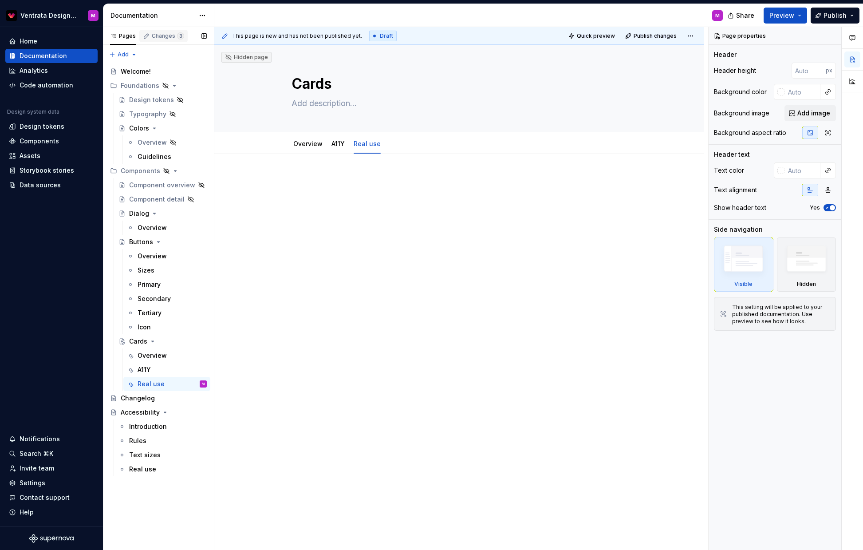  I want to click on div: Icon, so click(144, 327).